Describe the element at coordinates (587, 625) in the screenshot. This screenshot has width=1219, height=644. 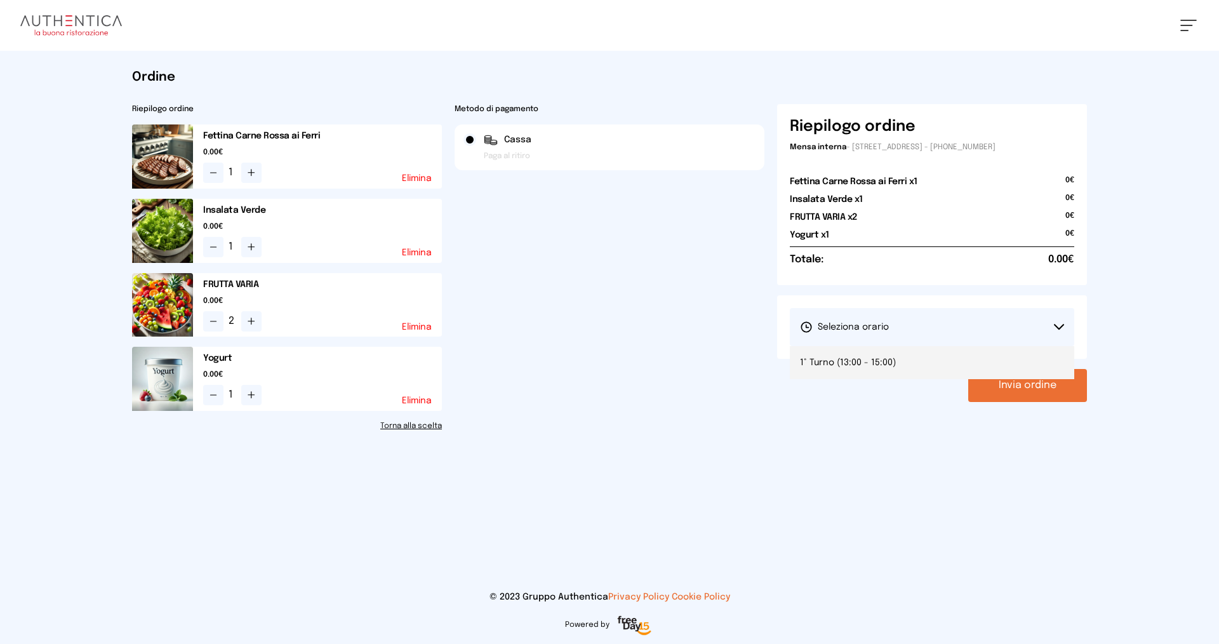
I see `span: Powered by` at that location.